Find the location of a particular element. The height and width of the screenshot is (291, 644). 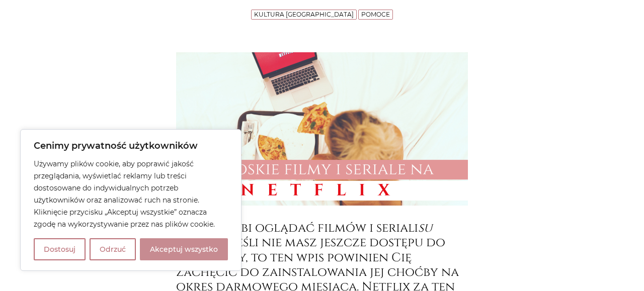

a: Pomoce is located at coordinates (375, 14).